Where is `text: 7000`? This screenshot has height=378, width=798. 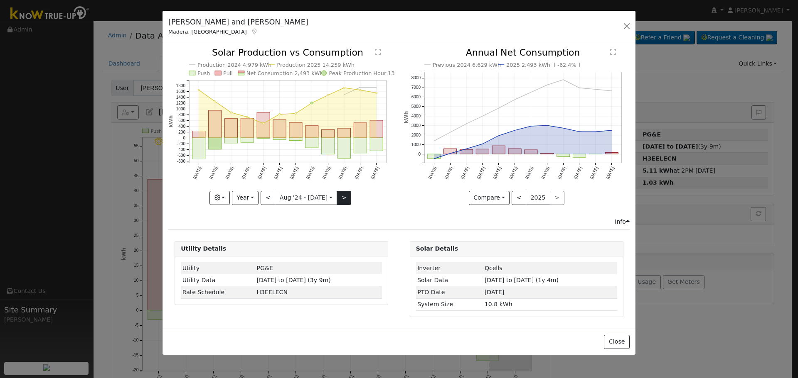
text: 7000 is located at coordinates (415, 88).